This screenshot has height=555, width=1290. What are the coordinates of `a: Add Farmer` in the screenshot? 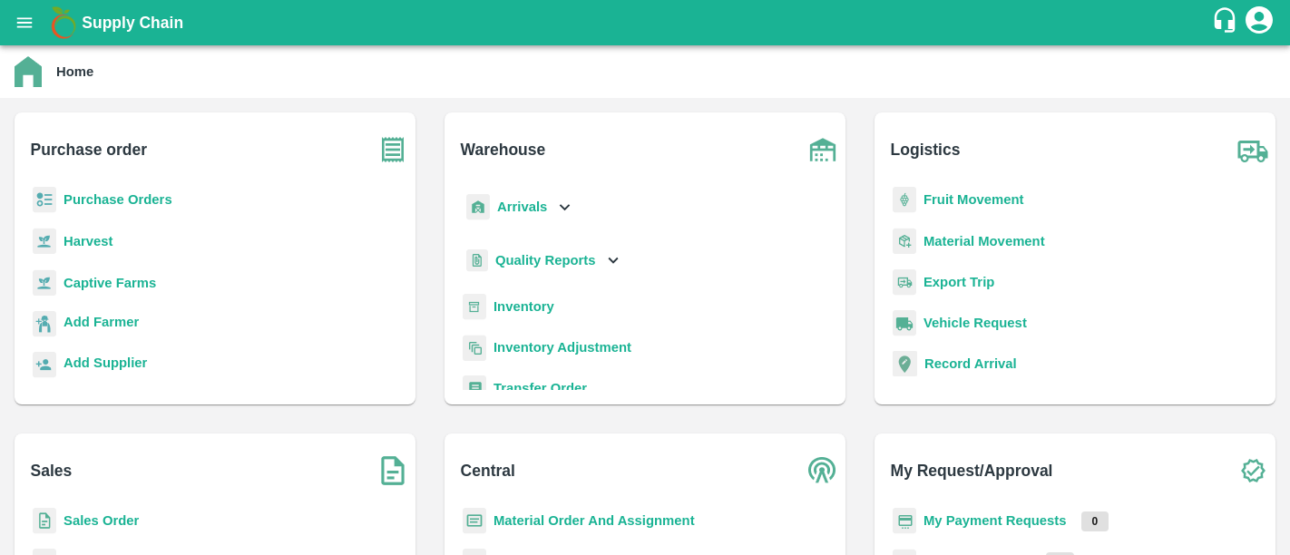 It's located at (101, 324).